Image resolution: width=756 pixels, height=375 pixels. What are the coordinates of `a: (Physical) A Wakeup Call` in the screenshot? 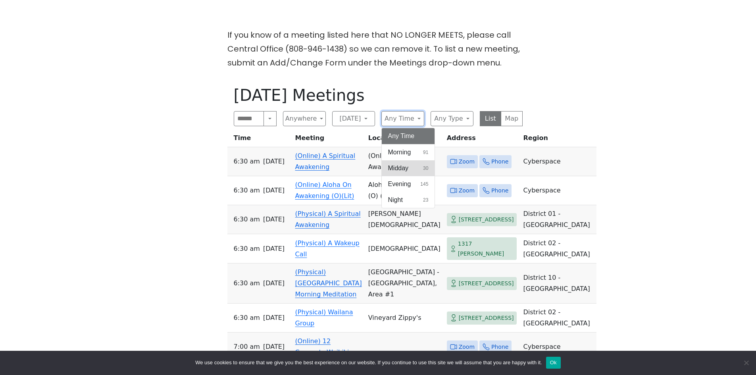 It's located at (327, 248).